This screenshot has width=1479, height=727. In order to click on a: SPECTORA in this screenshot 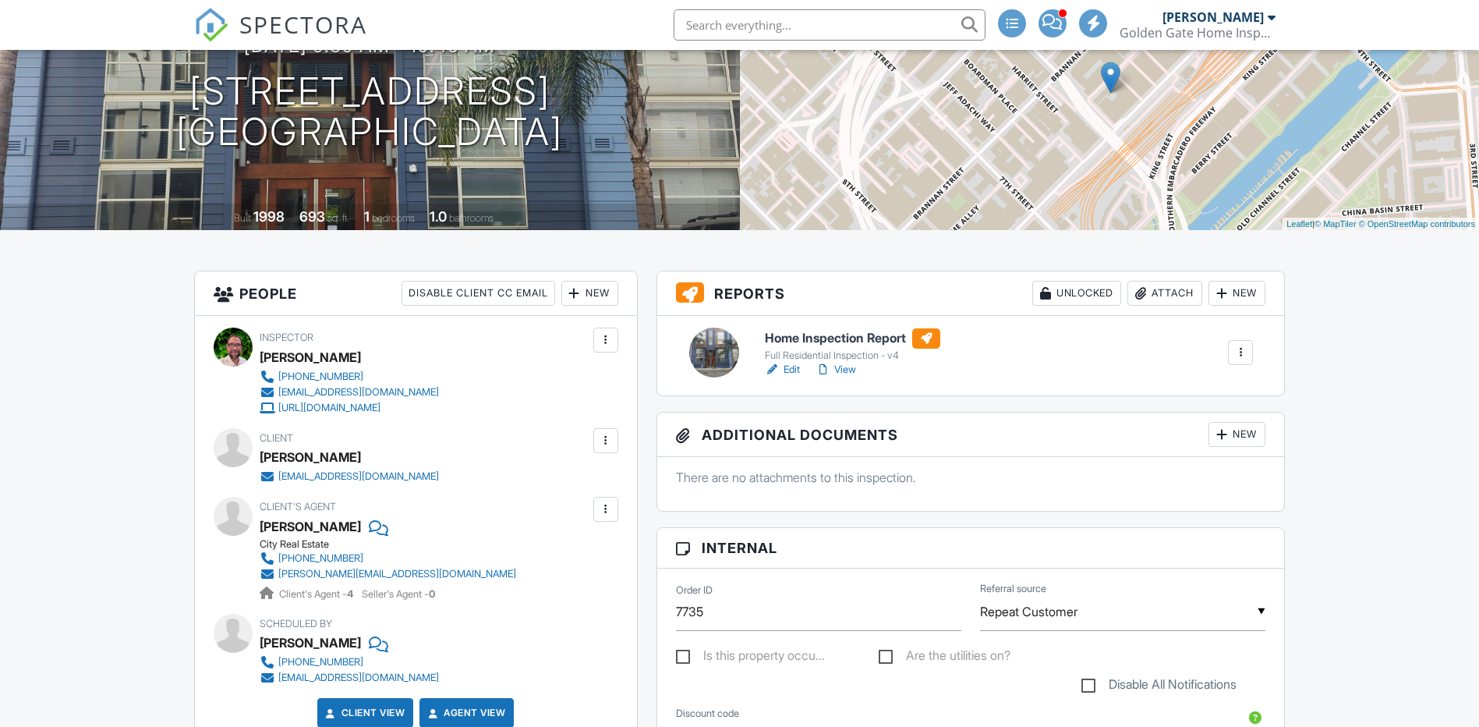, I will do `click(281, 37)`.